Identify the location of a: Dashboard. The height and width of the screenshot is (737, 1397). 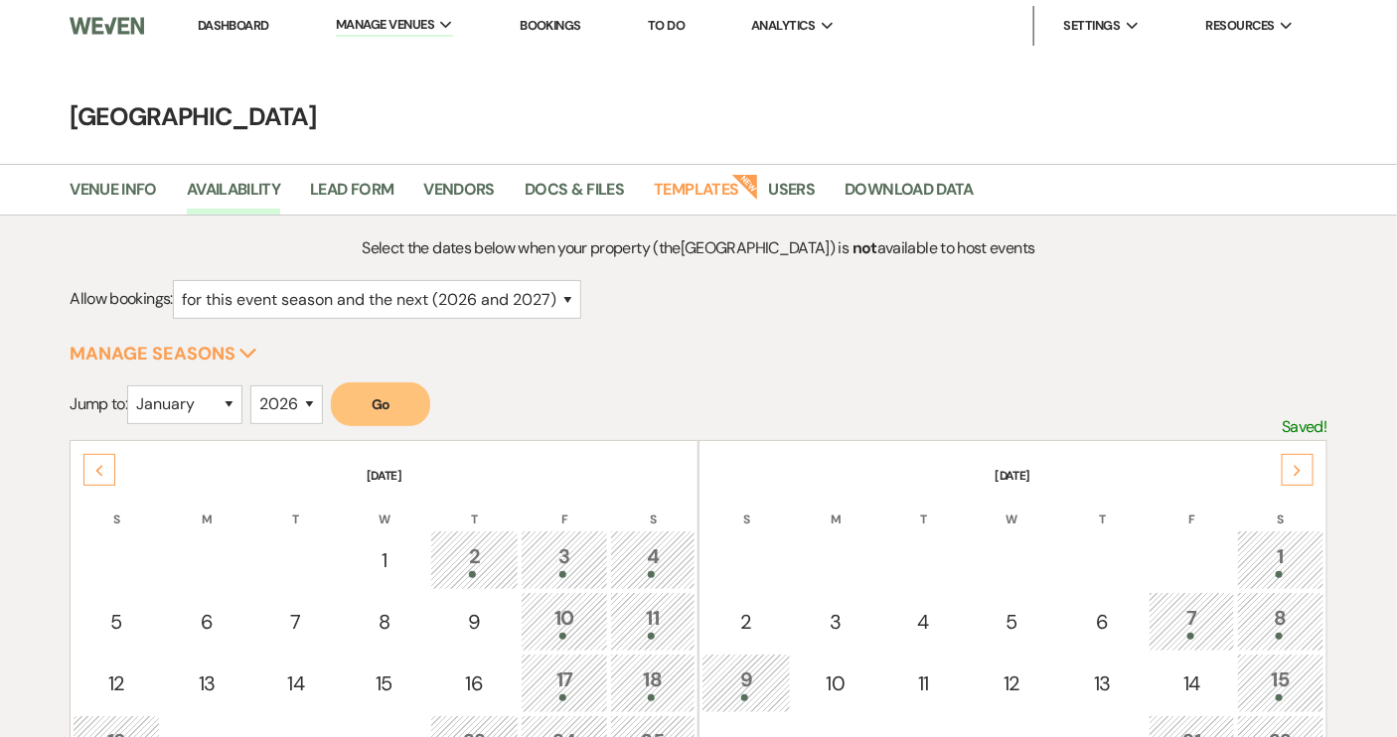
(234, 25).